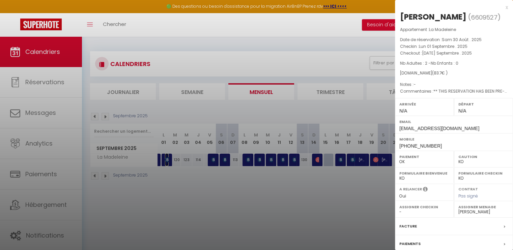 Image resolution: width=513 pixels, height=250 pixels. Describe the element at coordinates (425, 190) in the screenshot. I see `i: Sélectionner OUI si vous souhaiter envoyer les séquences de messages post-checkout` at that location.